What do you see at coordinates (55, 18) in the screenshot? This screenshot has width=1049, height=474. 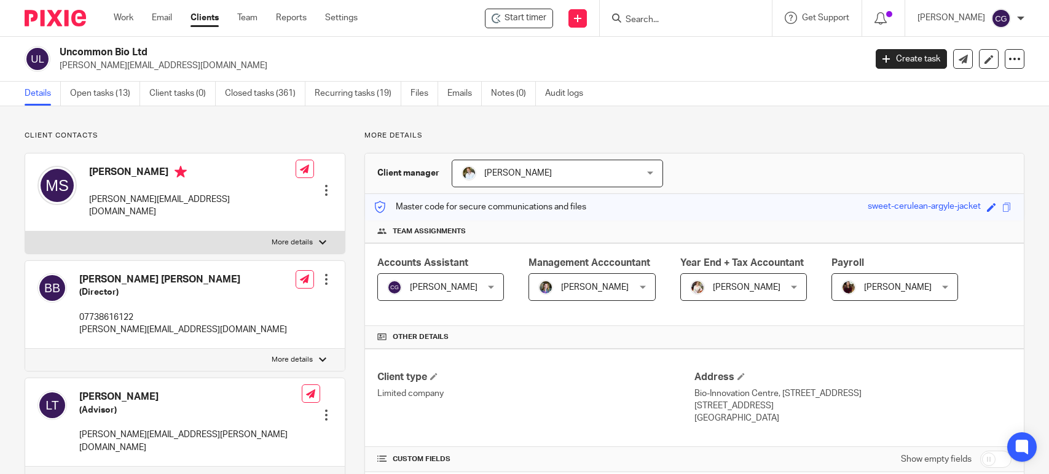 I see `img: Pixie` at bounding box center [55, 18].